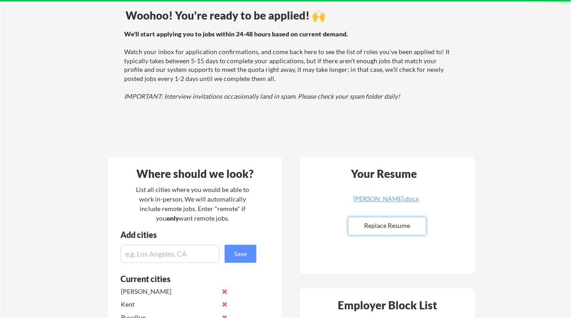 Image resolution: width=571 pixels, height=318 pixels. Describe the element at coordinates (183, 279) in the screenshot. I see `div: Current cities` at that location.